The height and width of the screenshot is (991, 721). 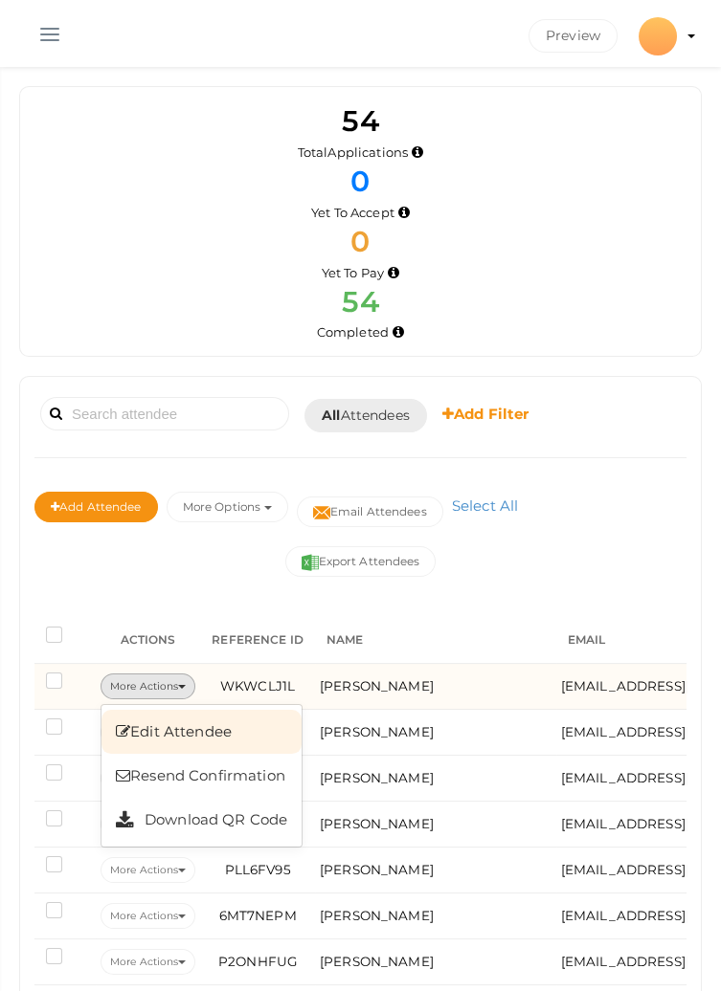 I want to click on button: More Options, so click(x=227, y=507).